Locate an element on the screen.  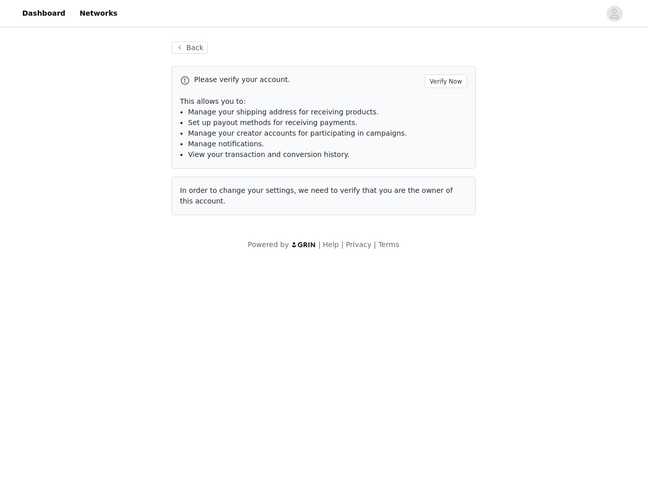
span: Manage your shipping address for receiving products. is located at coordinates (283, 112).